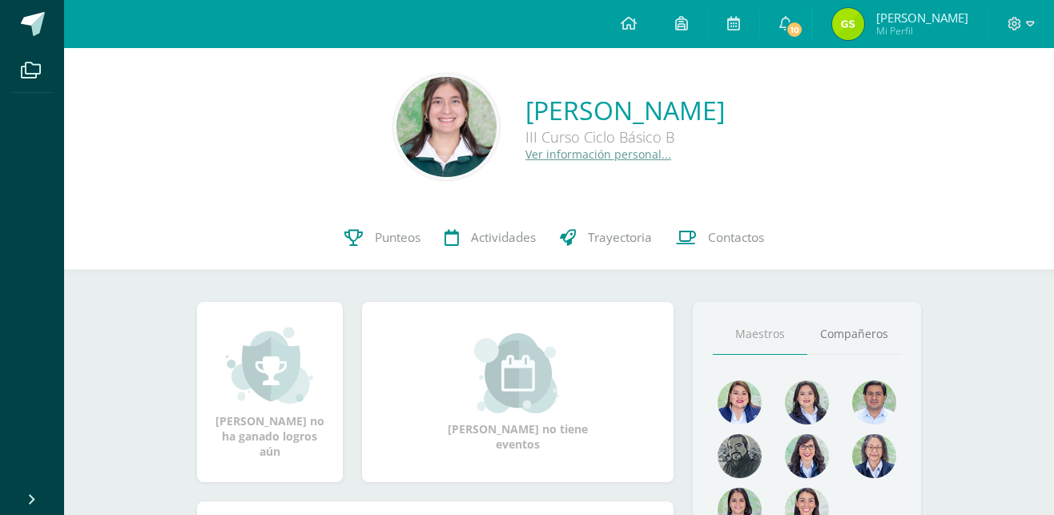  I want to click on img: 68491b968eaf45af92dd3338bd9092c6.png, so click(874, 456).